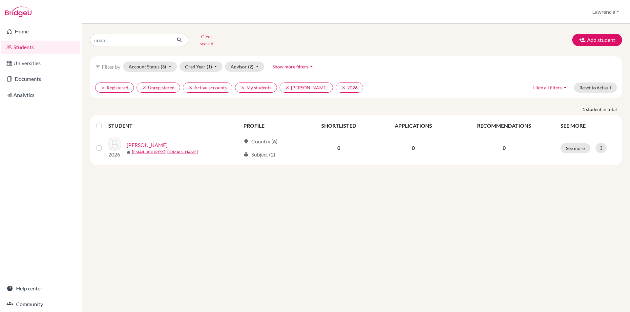 This screenshot has height=312, width=630. Describe the element at coordinates (256, 88) in the screenshot. I see `button: clearMy students` at that location.